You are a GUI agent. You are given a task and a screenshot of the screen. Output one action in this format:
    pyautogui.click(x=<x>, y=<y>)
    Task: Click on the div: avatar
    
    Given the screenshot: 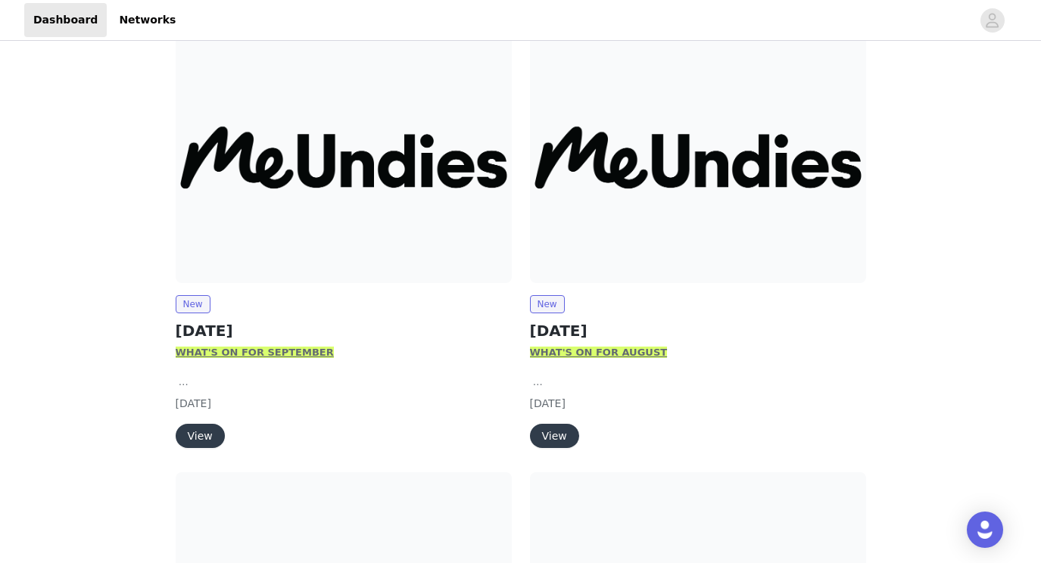 What is the action you would take?
    pyautogui.click(x=992, y=20)
    